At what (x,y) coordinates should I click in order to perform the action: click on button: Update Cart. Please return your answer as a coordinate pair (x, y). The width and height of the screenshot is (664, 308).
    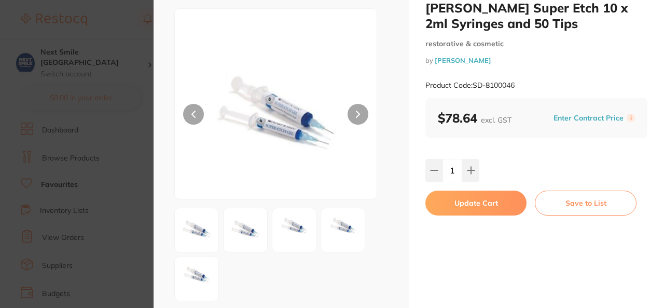
    Looking at the image, I should click on (476, 203).